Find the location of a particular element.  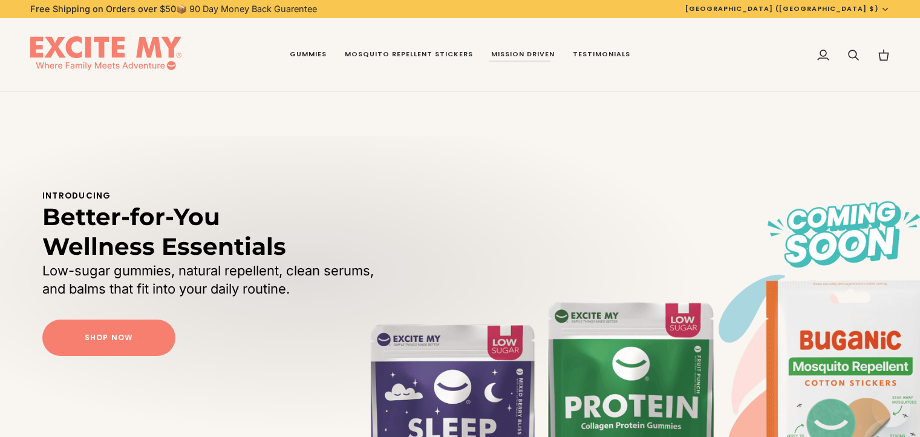

a: Mosquito Repellent Stickers is located at coordinates (409, 55).